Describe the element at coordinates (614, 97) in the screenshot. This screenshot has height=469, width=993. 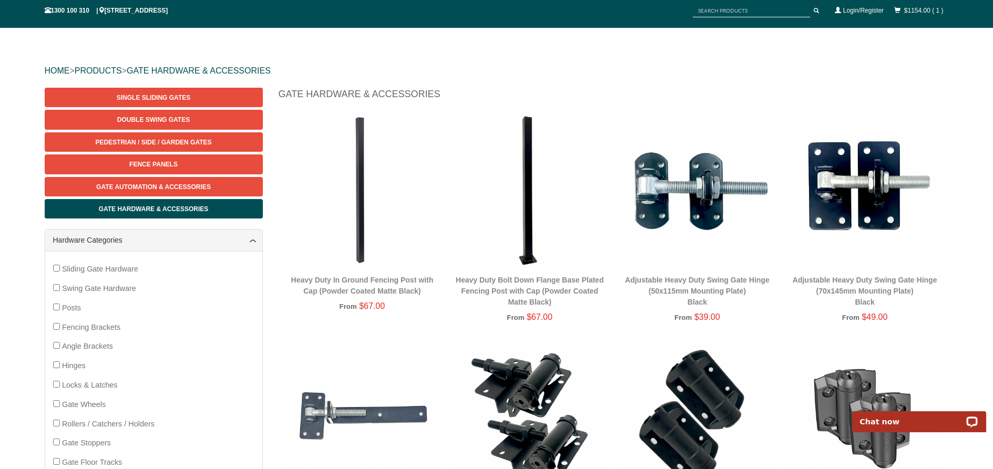
I see `h1: Gate Hardware & Accessories` at that location.